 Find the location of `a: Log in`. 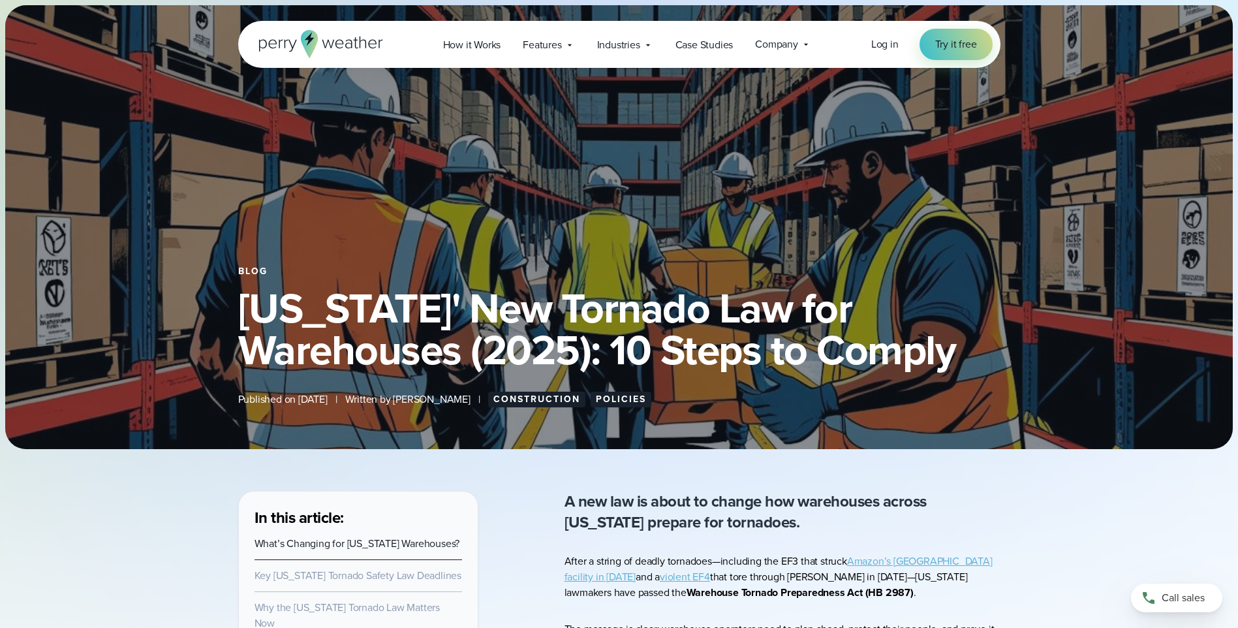

a: Log in is located at coordinates (885, 44).